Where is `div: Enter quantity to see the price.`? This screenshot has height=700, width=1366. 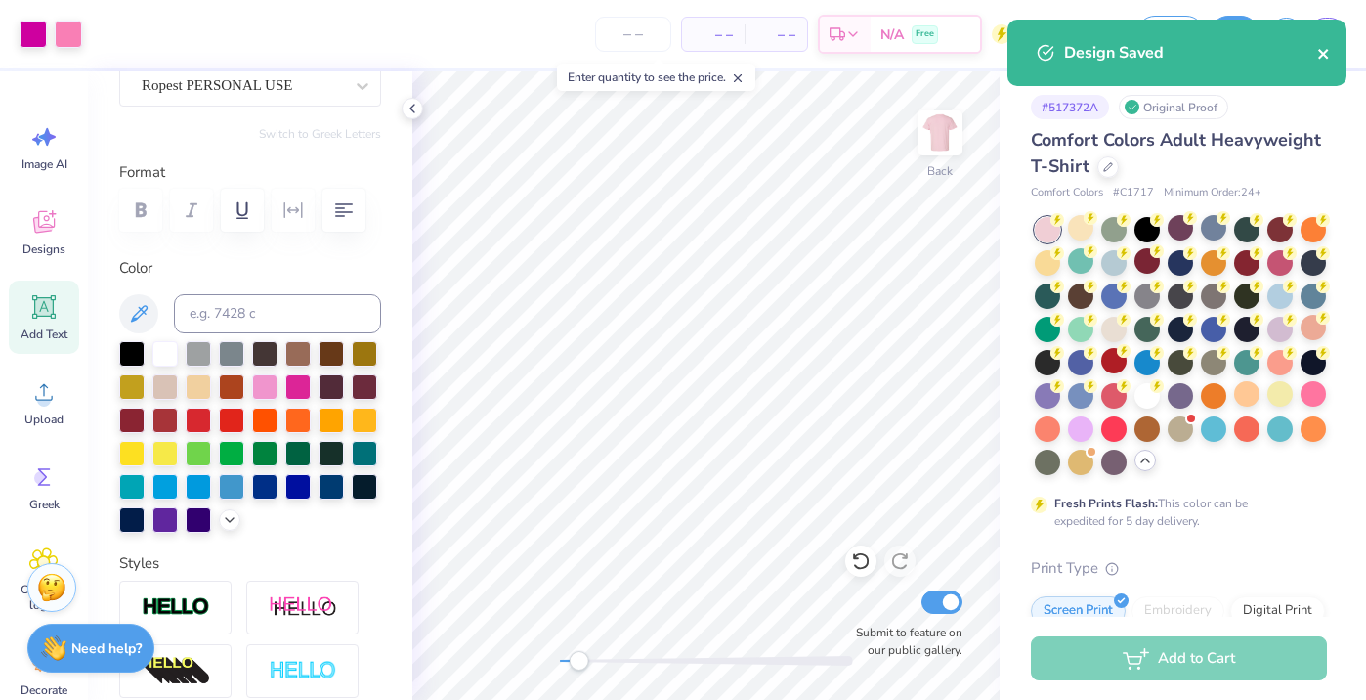 div: Enter quantity to see the price. is located at coordinates (656, 77).